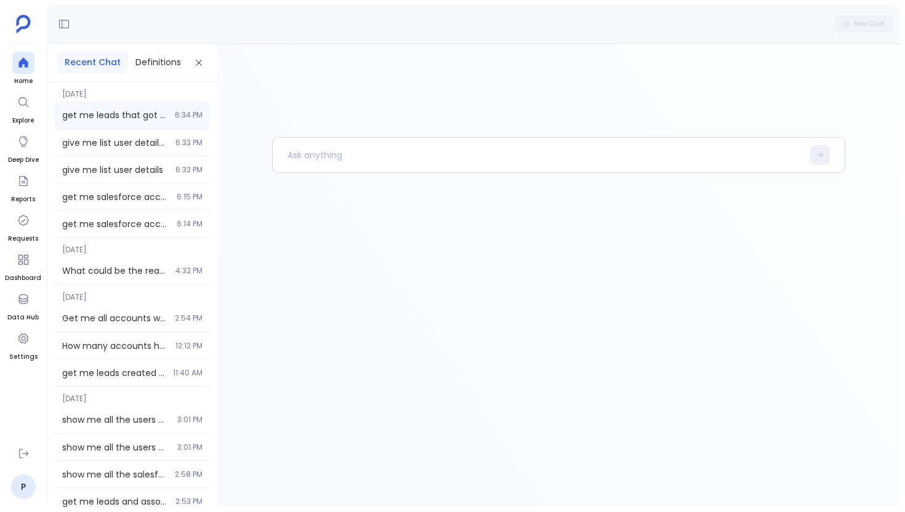 This screenshot has height=512, width=905. Describe the element at coordinates (115, 502) in the screenshot. I see `span: get me leads and associated campaign details` at that location.